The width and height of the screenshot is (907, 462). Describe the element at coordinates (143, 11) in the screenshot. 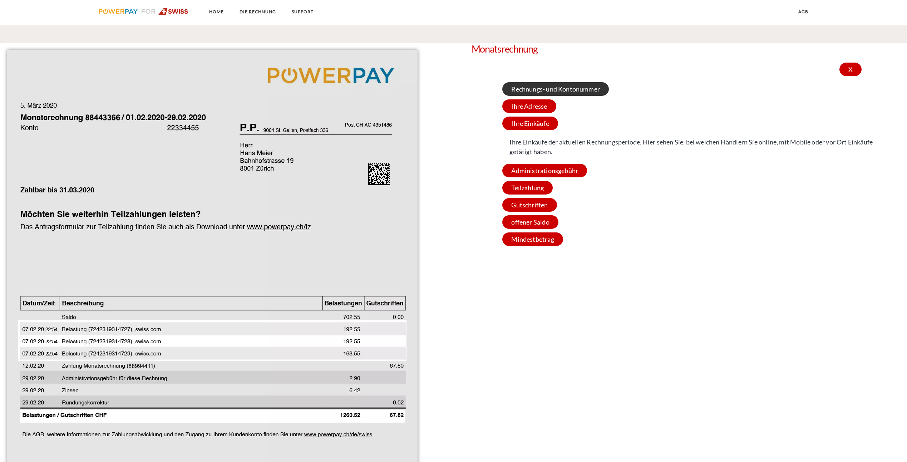

I see `img: logo-swiss.svg` at that location.